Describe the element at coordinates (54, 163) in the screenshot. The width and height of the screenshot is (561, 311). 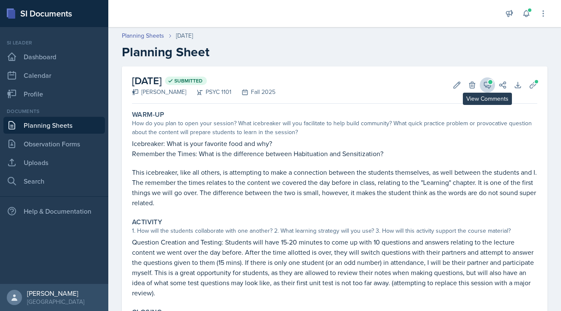
I see `a: Uploads` at that location.